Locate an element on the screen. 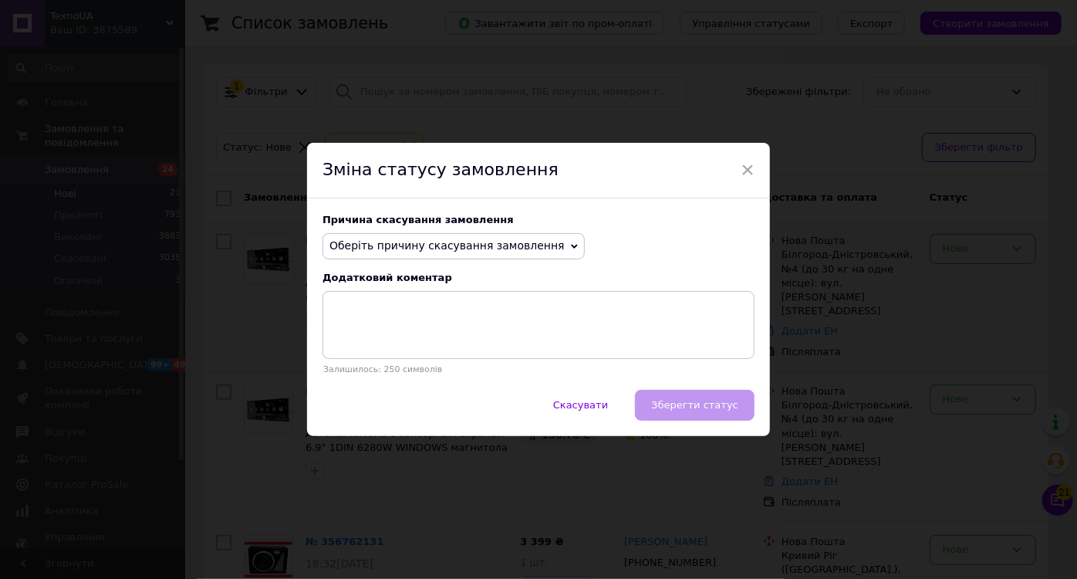 Image resolution: width=1077 pixels, height=579 pixels. span: Скасувати is located at coordinates (580, 404).